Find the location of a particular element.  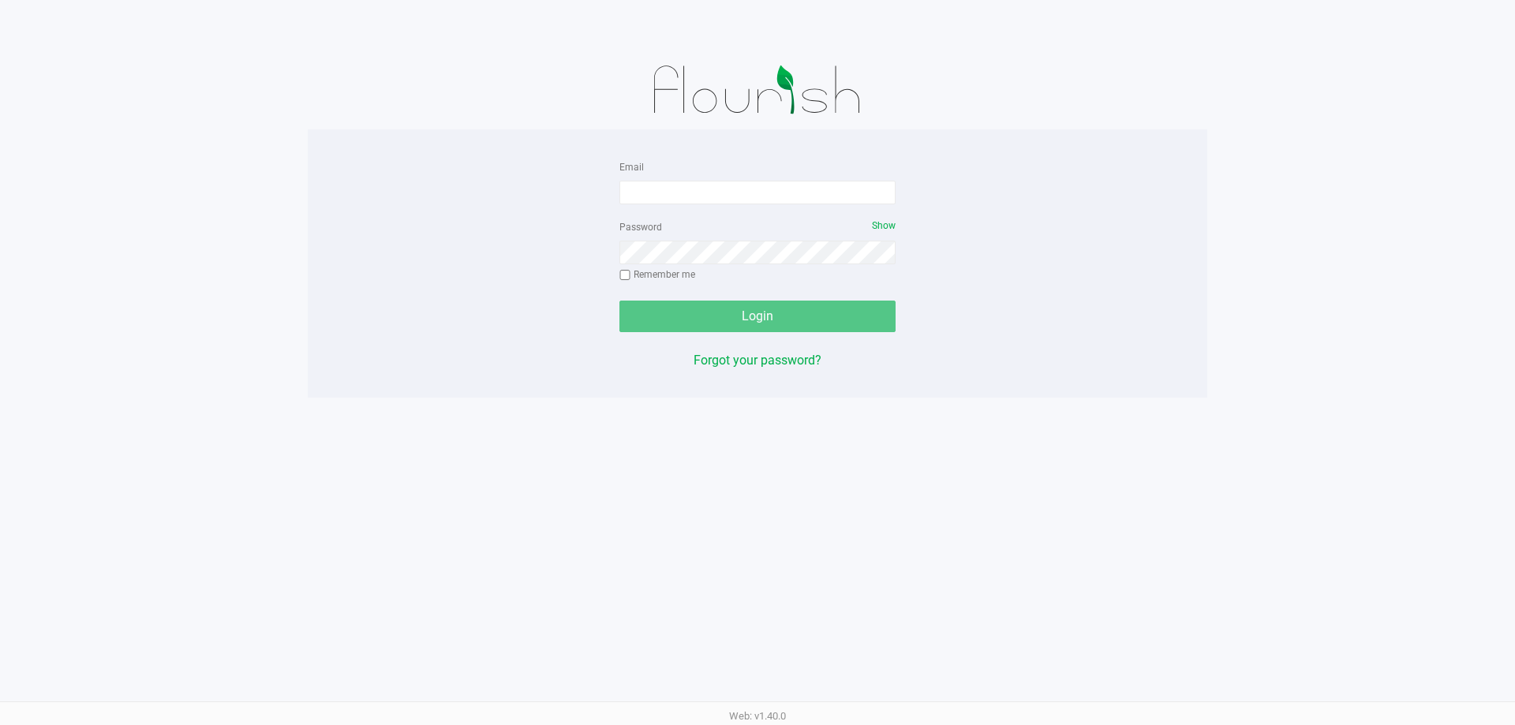

label: Email is located at coordinates (631, 167).